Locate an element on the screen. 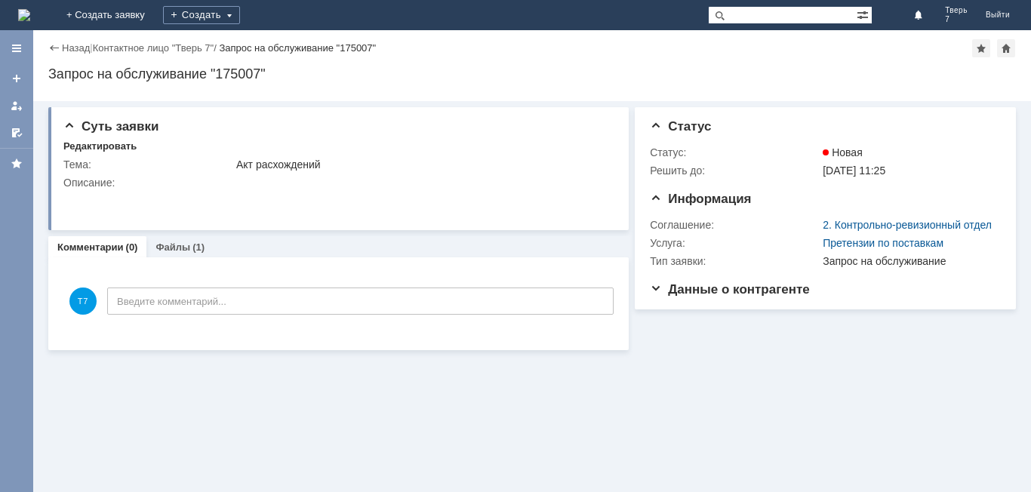 This screenshot has width=1031, height=492. a: Перейти на домашнюю страницу is located at coordinates (24, 15).